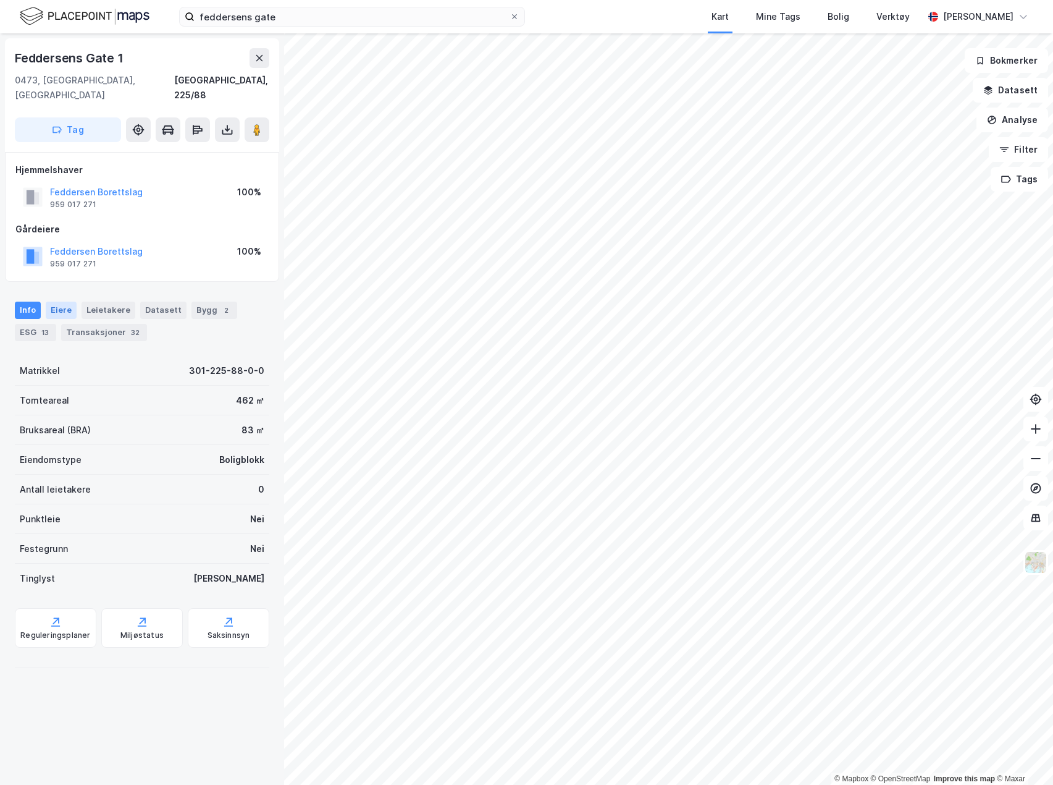  Describe the element at coordinates (142, 170) in the screenshot. I see `div: Hjemmelshaver` at that location.